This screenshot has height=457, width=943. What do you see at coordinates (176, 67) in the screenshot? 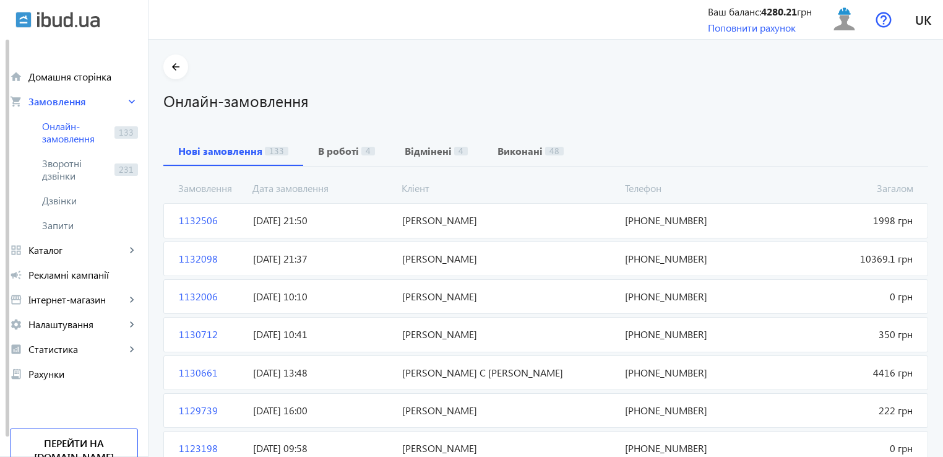
I see `mat-icon: arrow_back` at bounding box center [176, 67].